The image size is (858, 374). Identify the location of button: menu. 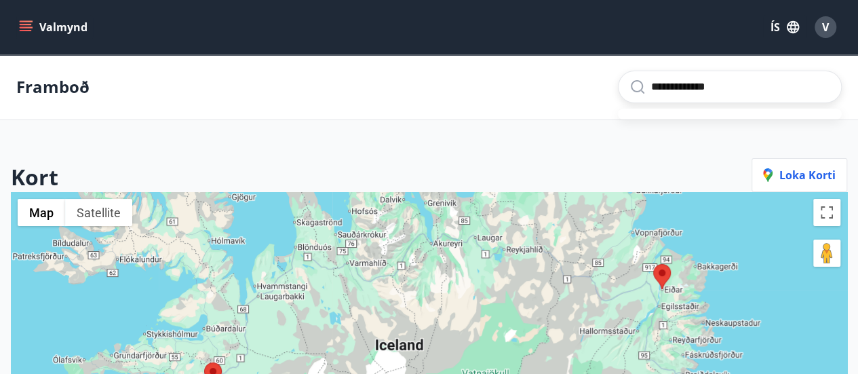
(54, 27).